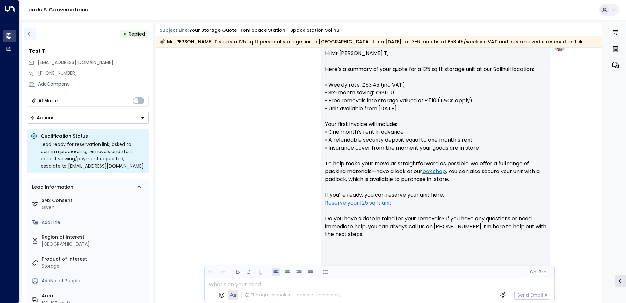  Describe the element at coordinates (94, 207) in the screenshot. I see `div: Given` at that location.